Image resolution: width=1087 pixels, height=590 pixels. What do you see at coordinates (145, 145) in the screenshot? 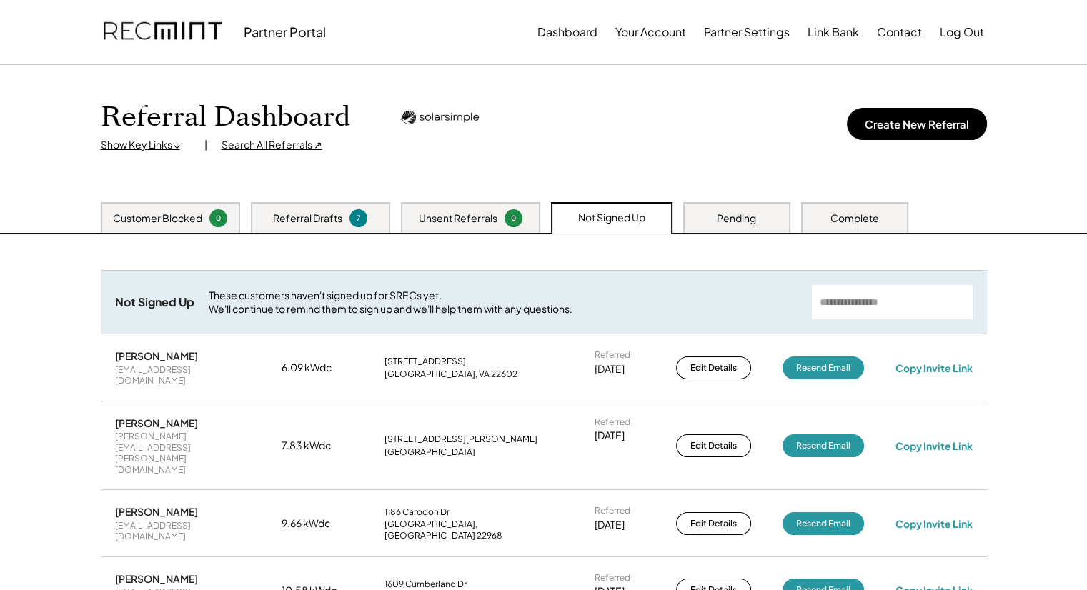
I see `div: Show Key Links ↓` at bounding box center [145, 145].